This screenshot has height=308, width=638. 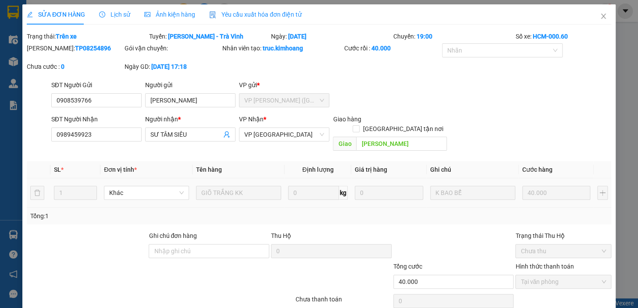 What do you see at coordinates (66, 36) in the screenshot?
I see `b: Trên xe` at bounding box center [66, 36].